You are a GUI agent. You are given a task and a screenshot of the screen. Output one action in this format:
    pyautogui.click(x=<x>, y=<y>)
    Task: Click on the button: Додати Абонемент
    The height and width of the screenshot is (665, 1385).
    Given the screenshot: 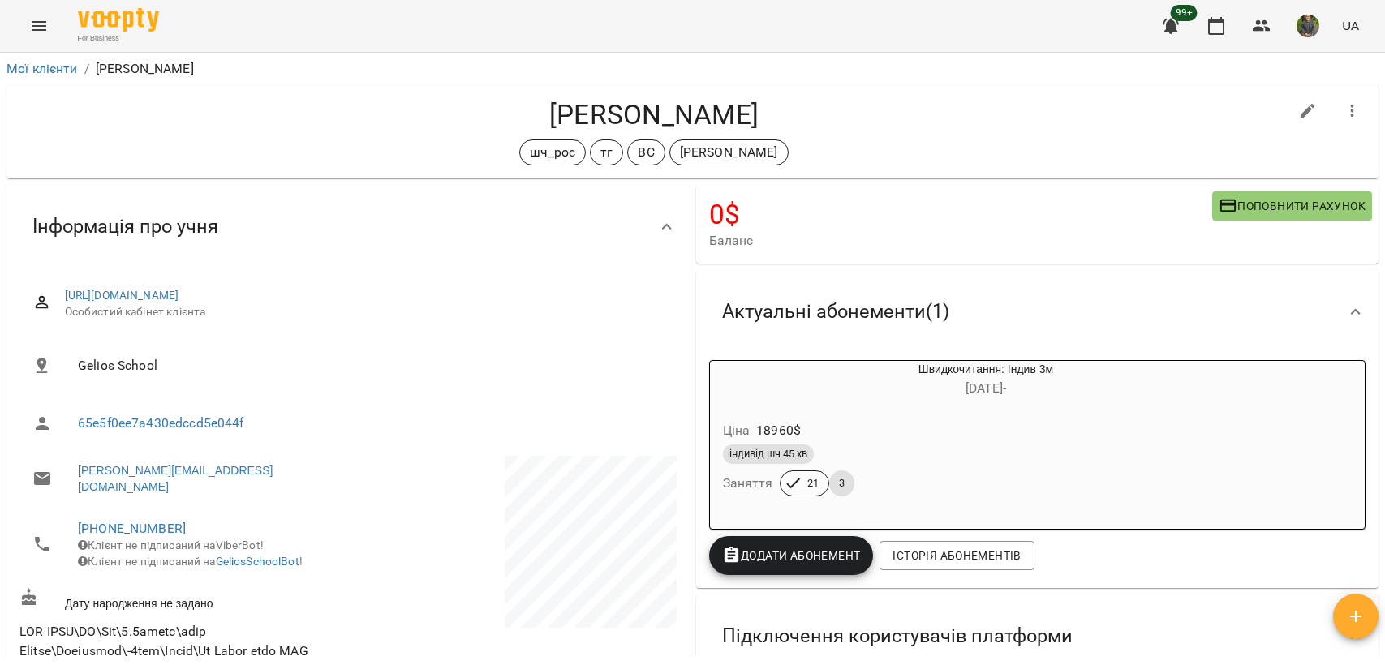 What is the action you would take?
    pyautogui.click(x=791, y=556)
    